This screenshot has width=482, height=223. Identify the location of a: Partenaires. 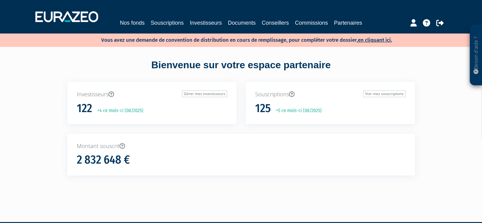
(348, 23).